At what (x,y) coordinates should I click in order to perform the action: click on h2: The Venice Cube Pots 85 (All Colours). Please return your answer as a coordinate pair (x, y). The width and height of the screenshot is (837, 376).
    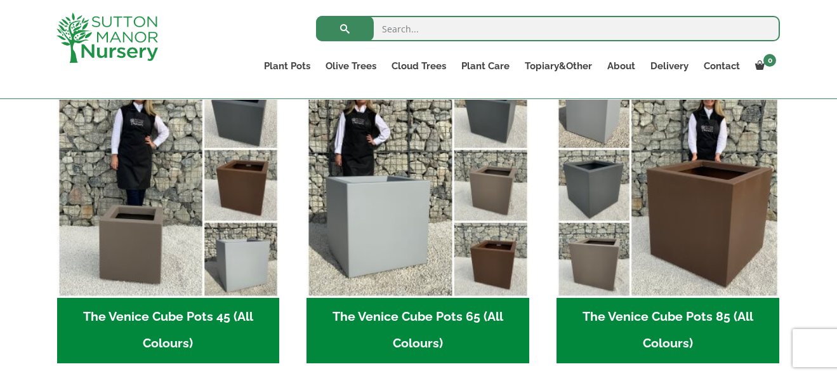
    Looking at the image, I should click on (668, 331).